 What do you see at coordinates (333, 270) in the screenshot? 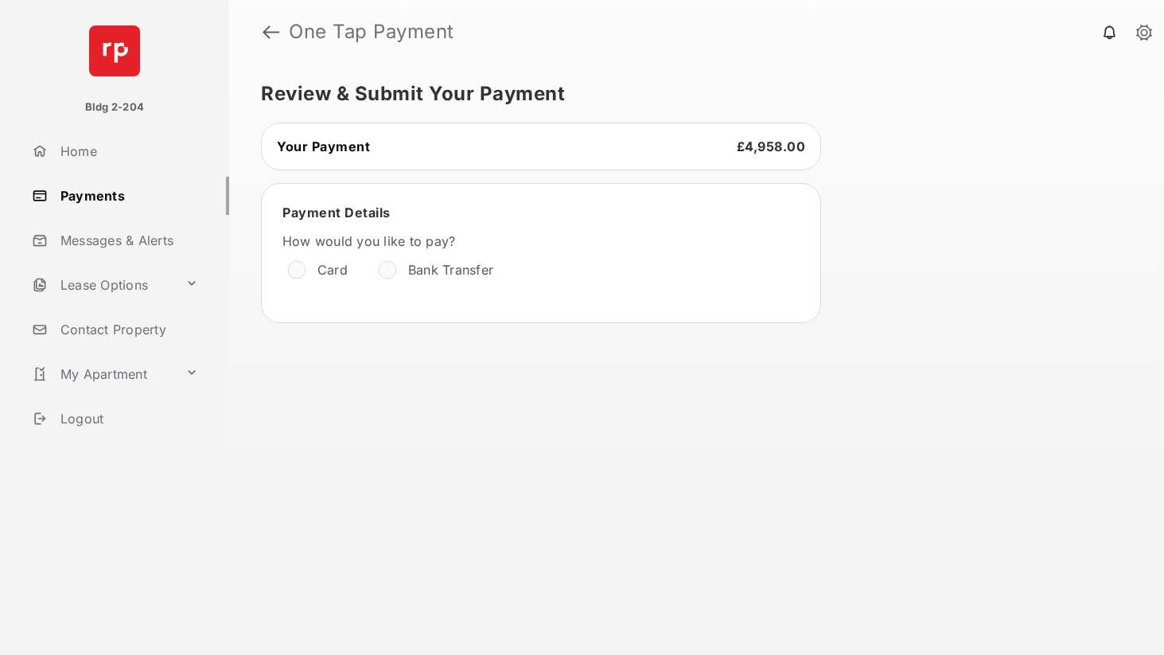
I see `label: Card` at bounding box center [333, 270].